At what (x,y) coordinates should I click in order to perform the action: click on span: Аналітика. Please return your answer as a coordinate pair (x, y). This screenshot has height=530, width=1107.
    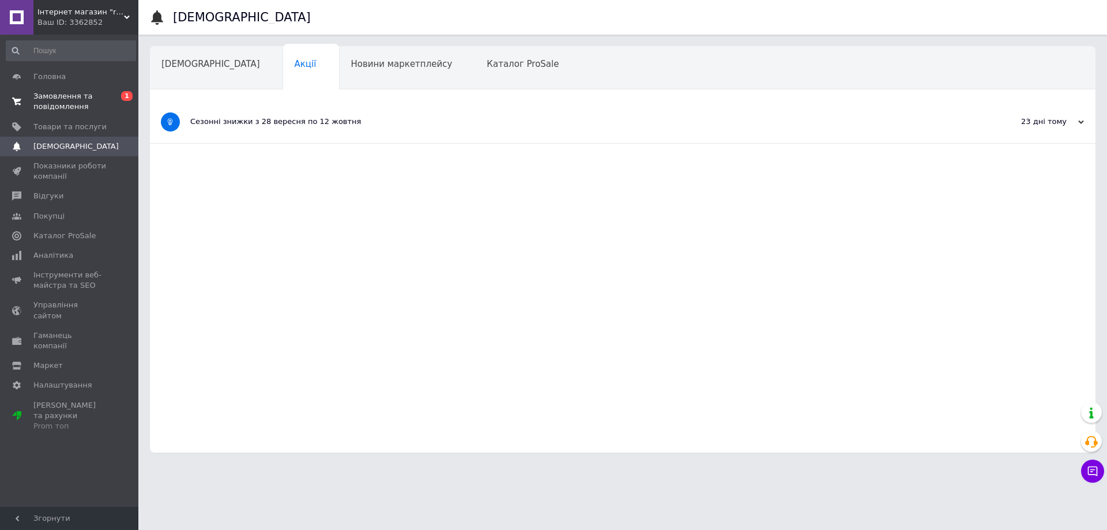
    Looking at the image, I should click on (53, 255).